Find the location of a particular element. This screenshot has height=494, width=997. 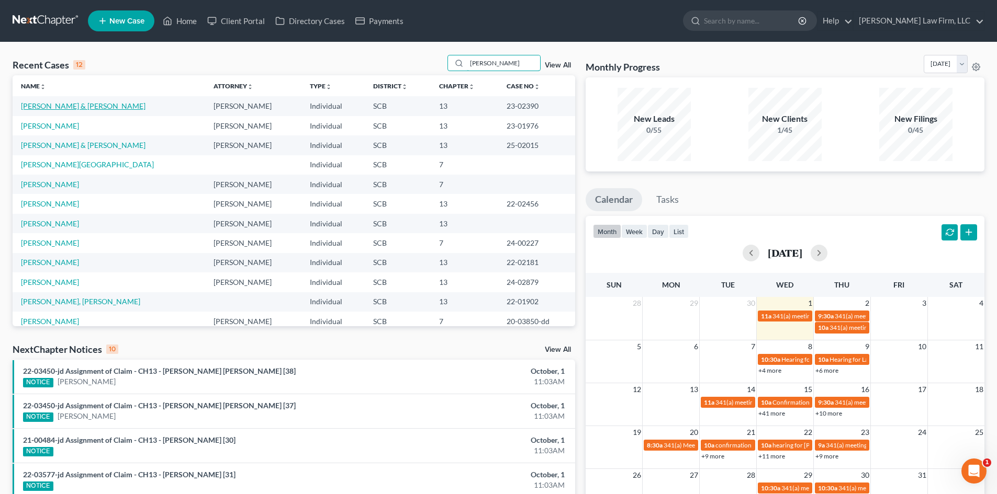

span: 9a is located at coordinates (821, 445).